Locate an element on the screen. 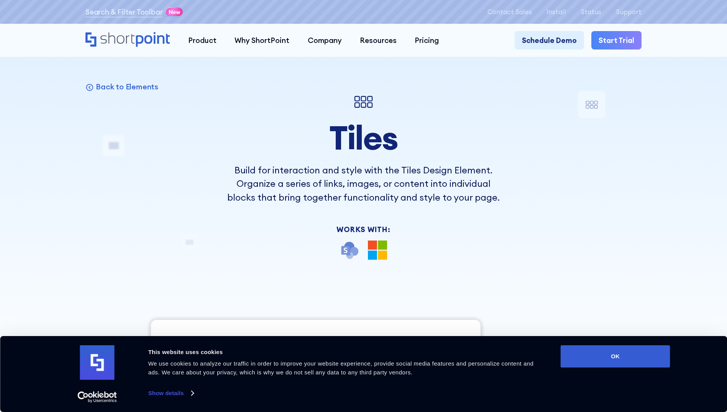 The image size is (727, 412). span: We use cookies to analyze our traffic in order to improve your website experience, provide social... is located at coordinates (341, 368).